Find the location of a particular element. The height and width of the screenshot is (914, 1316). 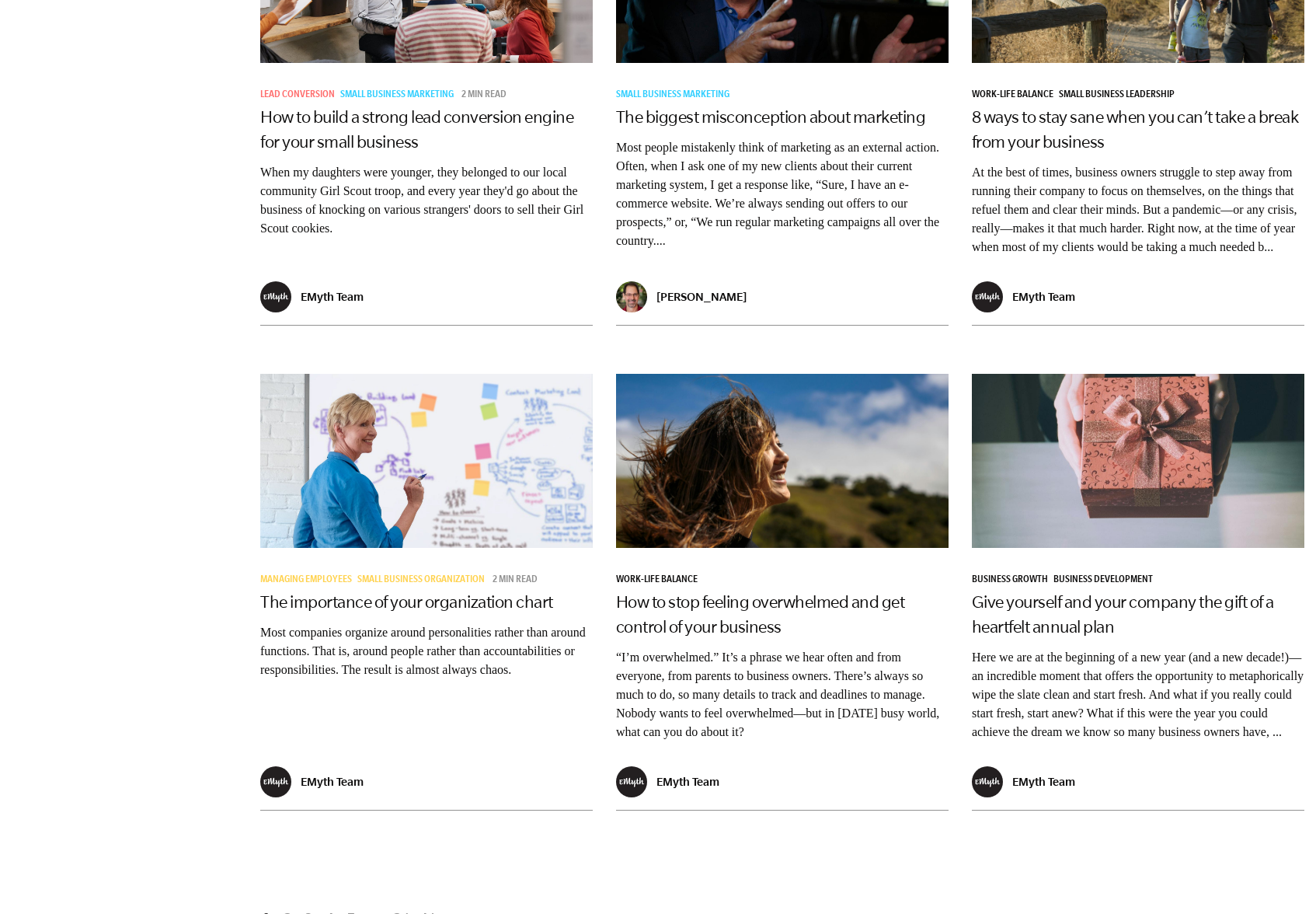

a: The biggest misconception about marketing is located at coordinates (771, 117).